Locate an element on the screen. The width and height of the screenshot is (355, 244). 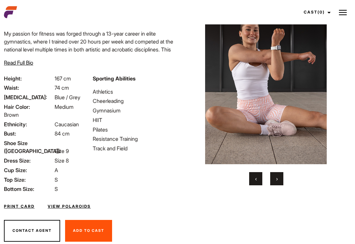
img: Burger icon is located at coordinates (343, 13).